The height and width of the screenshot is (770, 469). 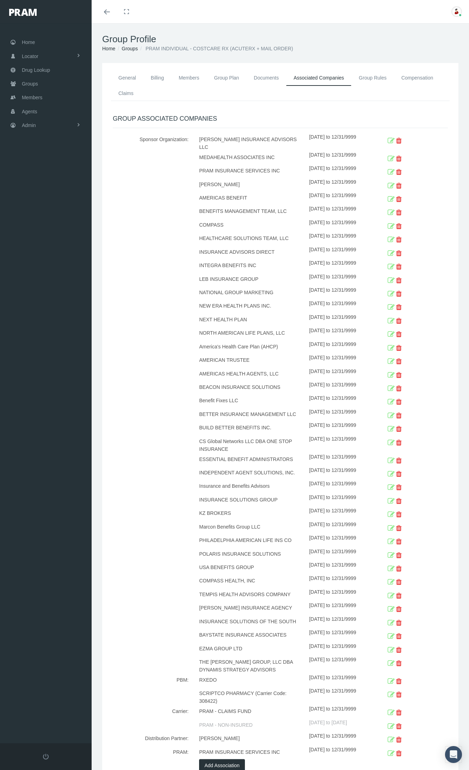 What do you see at coordinates (251, 306) in the screenshot?
I see `div: NEW ERA HEALTH PLANS INC.` at bounding box center [251, 306].